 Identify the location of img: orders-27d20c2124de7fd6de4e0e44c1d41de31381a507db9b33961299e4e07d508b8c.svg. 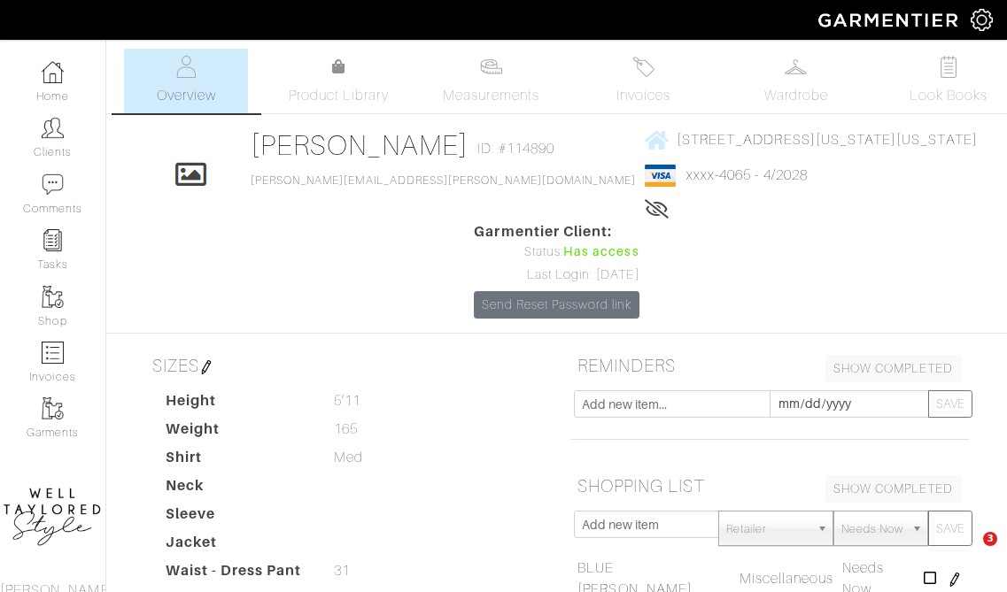
(643, 66).